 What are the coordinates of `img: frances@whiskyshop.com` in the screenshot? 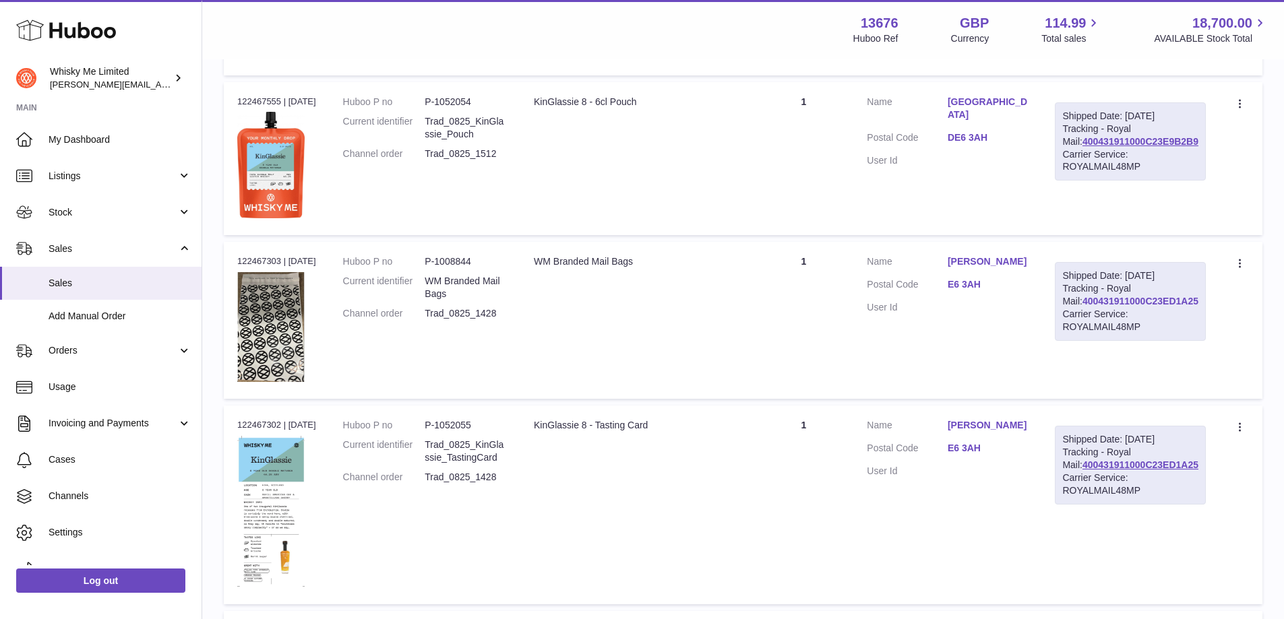 It's located at (26, 78).